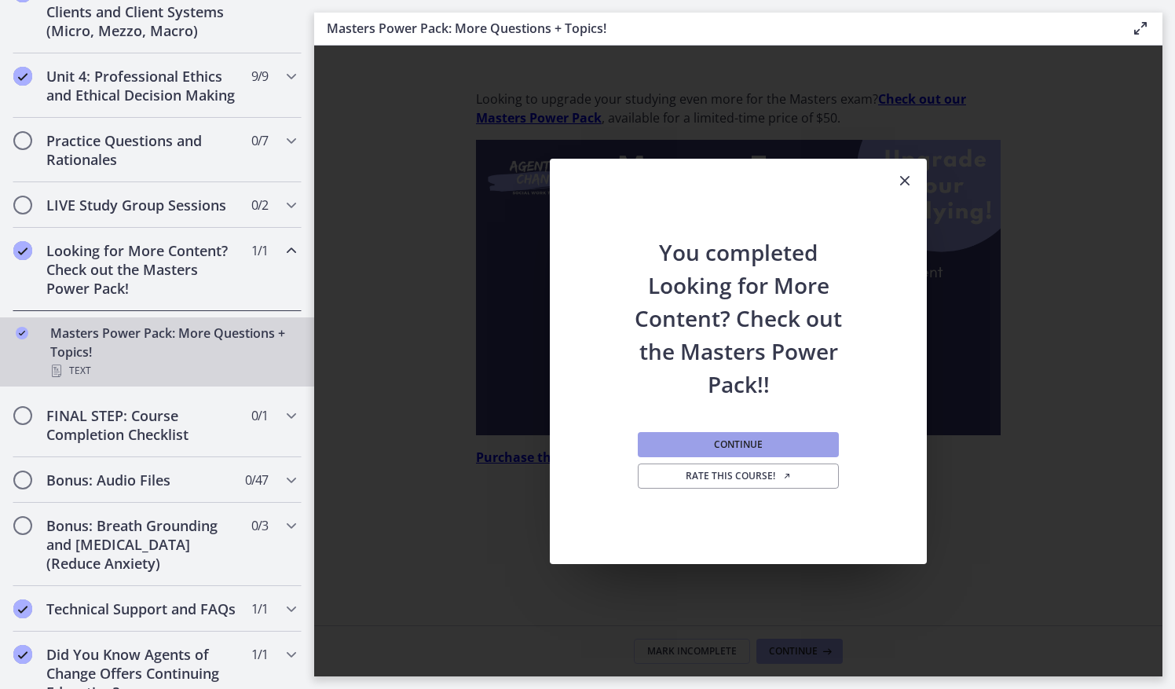  Describe the element at coordinates (787, 476) in the screenshot. I see `i: Opens in a new window` at that location.